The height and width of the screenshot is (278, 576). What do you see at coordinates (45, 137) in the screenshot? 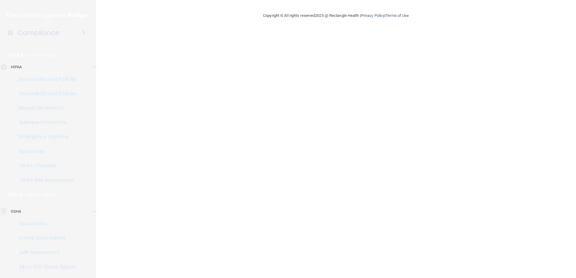
I see `p: Emergency Planning` at bounding box center [45, 137].